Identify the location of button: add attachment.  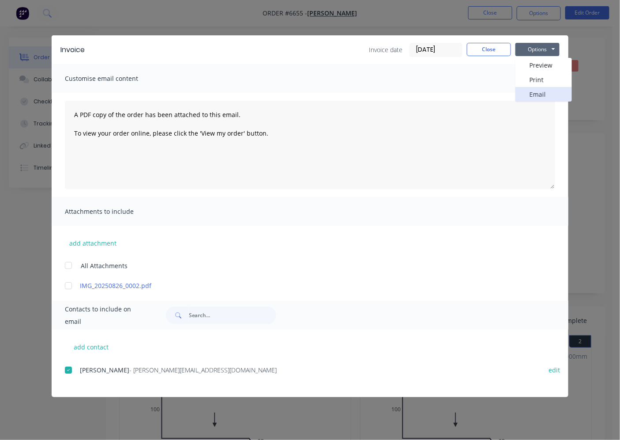
(93, 243).